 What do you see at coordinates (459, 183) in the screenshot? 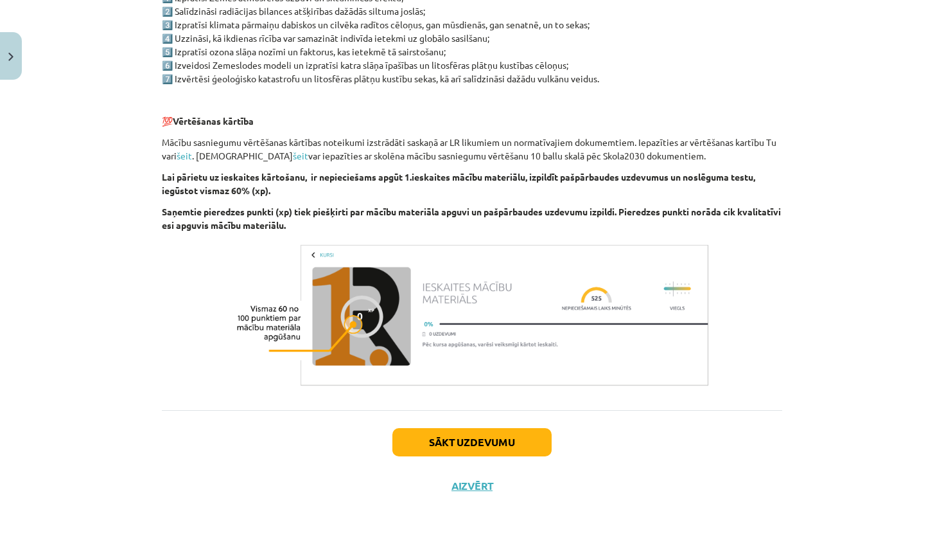
I see `strong: Lai pārietu uz ieskaites kārtošanu, ir nepieciešams apgūt 1.ieskaites mācību materiālu, izpildīt ...` at bounding box center [459, 183].